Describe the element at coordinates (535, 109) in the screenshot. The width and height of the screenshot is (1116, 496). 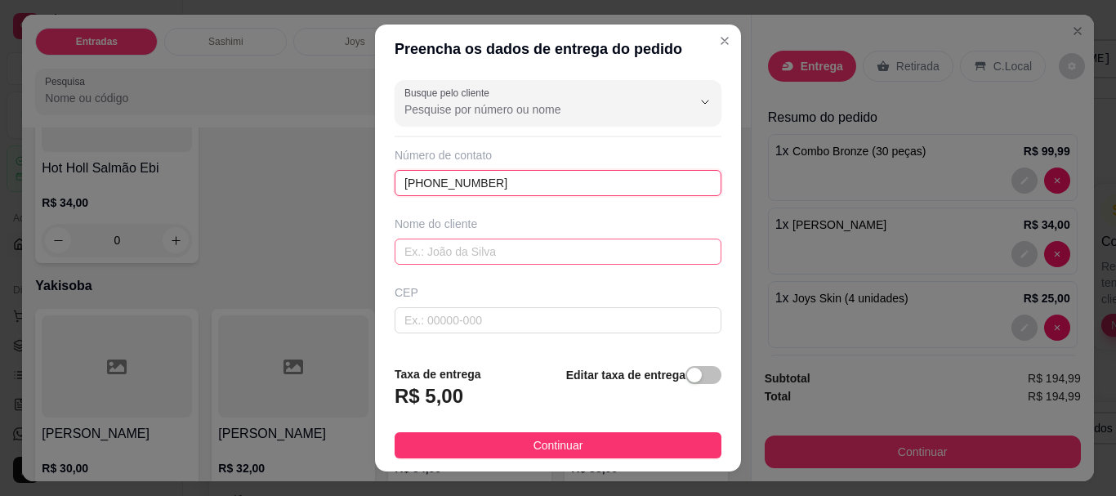
I see `input: Busque pelo cliente` at that location.